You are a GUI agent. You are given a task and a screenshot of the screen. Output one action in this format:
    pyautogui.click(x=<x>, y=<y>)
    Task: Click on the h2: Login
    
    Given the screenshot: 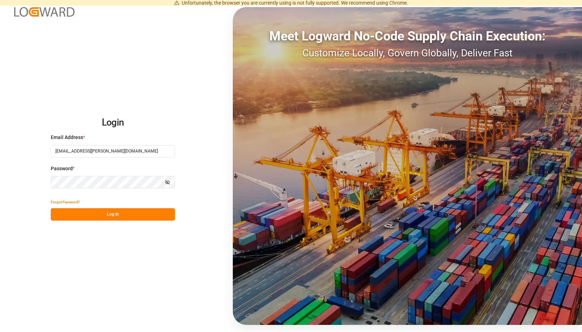 What is the action you would take?
    pyautogui.click(x=113, y=123)
    